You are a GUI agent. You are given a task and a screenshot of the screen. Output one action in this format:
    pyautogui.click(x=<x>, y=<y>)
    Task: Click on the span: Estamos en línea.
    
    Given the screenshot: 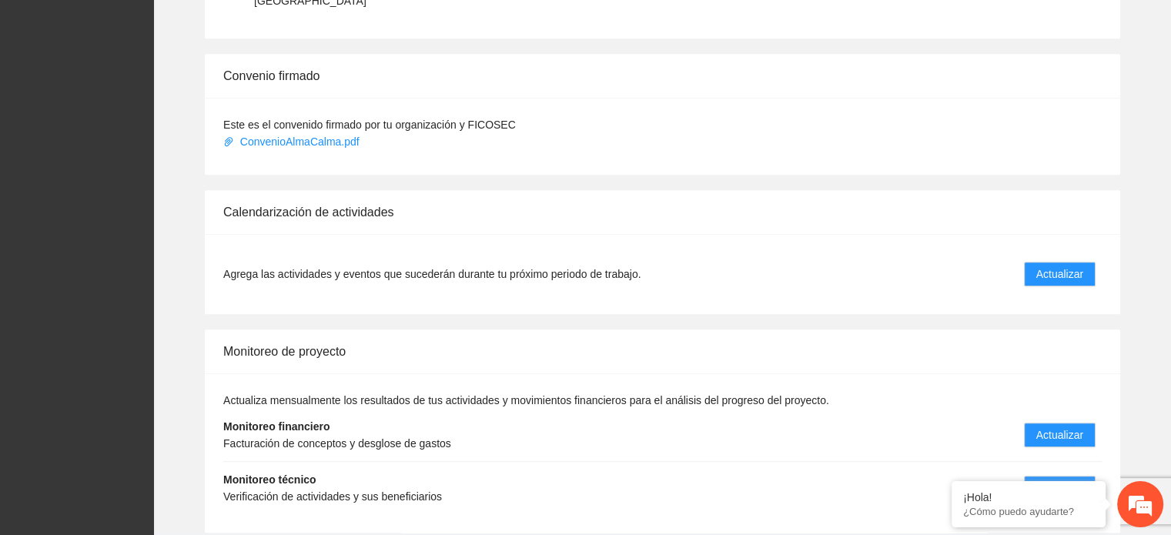 What is the action you would take?
    pyautogui.click(x=151, y=256)
    